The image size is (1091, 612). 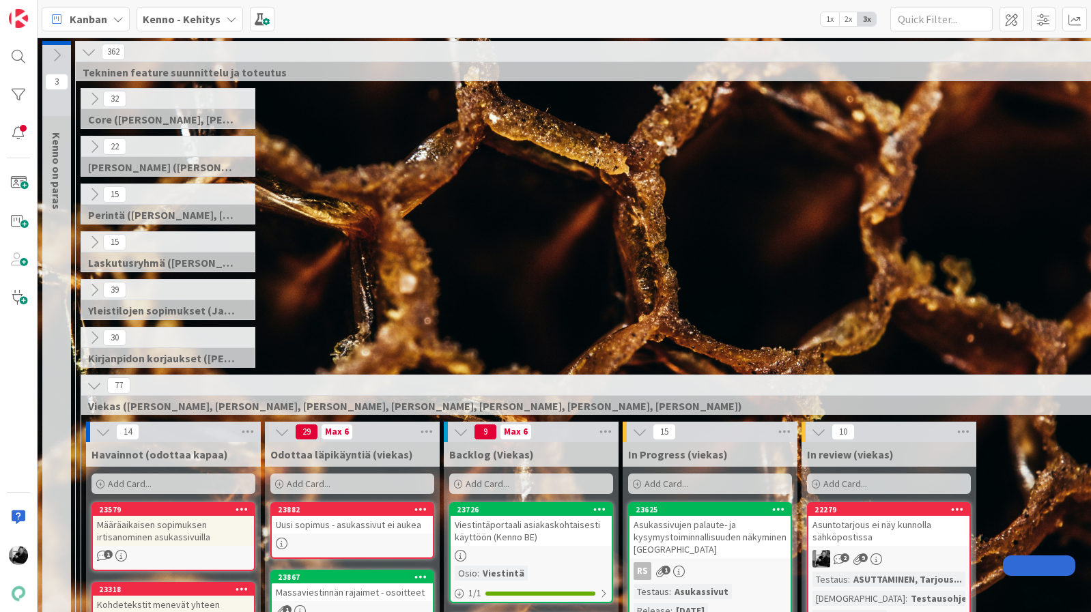 What do you see at coordinates (352, 519) in the screenshot?
I see `div: 23882Uusi sopimus - asukassivut ei aukea` at bounding box center [352, 519].